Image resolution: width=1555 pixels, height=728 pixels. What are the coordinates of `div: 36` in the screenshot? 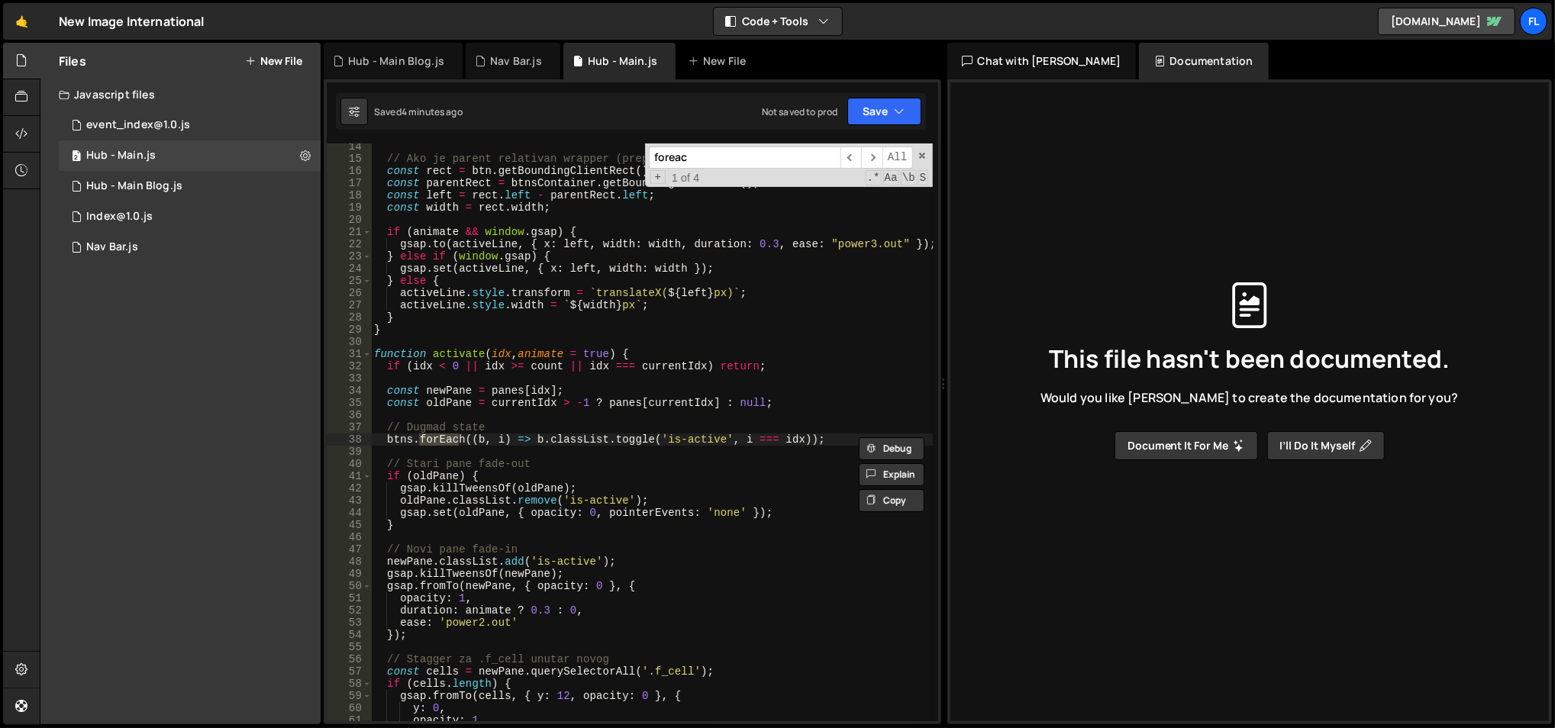 It's located at (349, 415).